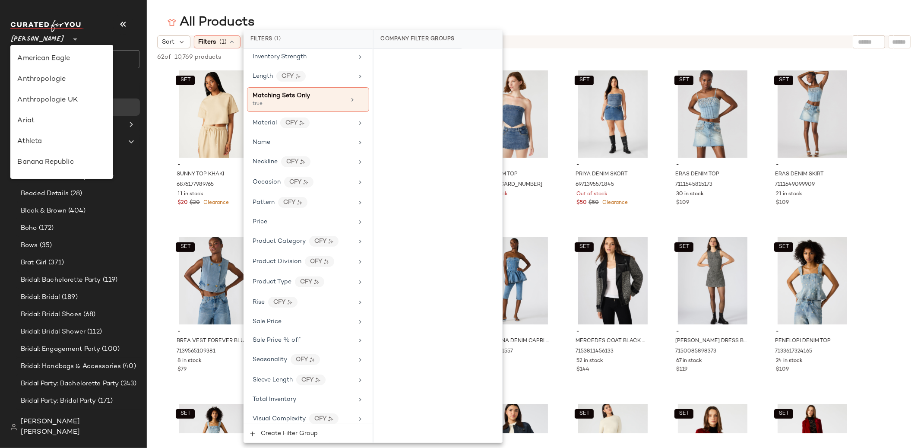 This screenshot has height=448, width=921. I want to click on span: 6971395571845, so click(594, 185).